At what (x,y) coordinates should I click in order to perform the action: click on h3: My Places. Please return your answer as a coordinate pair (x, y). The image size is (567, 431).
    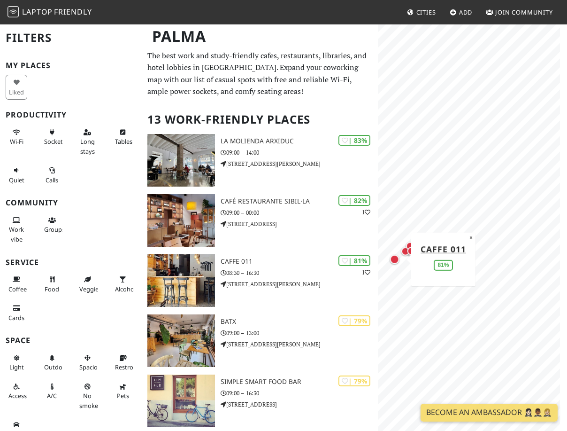
    Looking at the image, I should click on (71, 65).